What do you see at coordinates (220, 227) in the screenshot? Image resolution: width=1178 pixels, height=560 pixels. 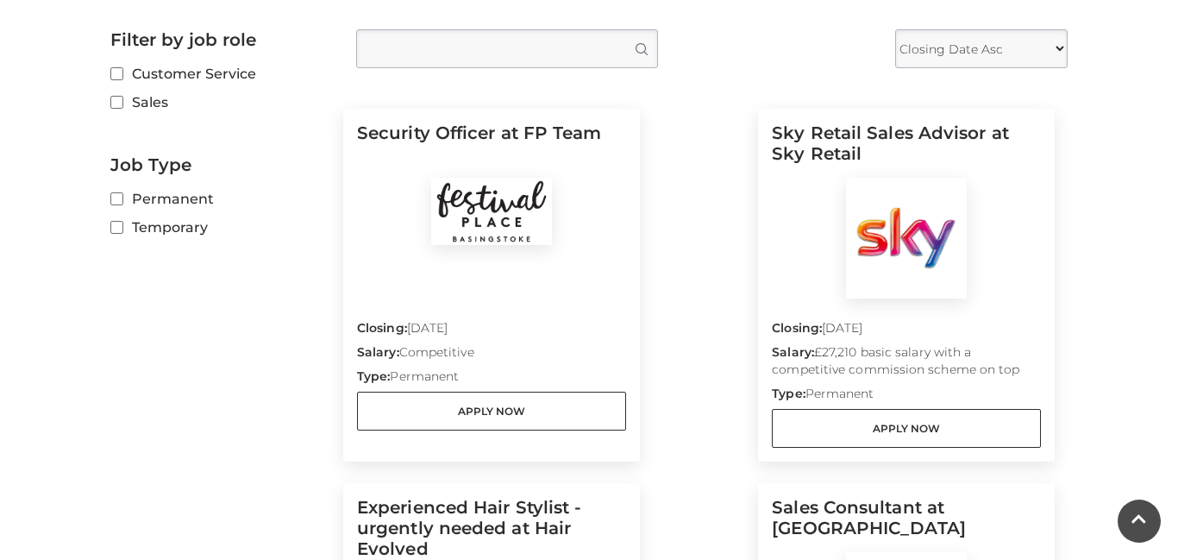 I see `label: Temporary` at bounding box center [220, 227].